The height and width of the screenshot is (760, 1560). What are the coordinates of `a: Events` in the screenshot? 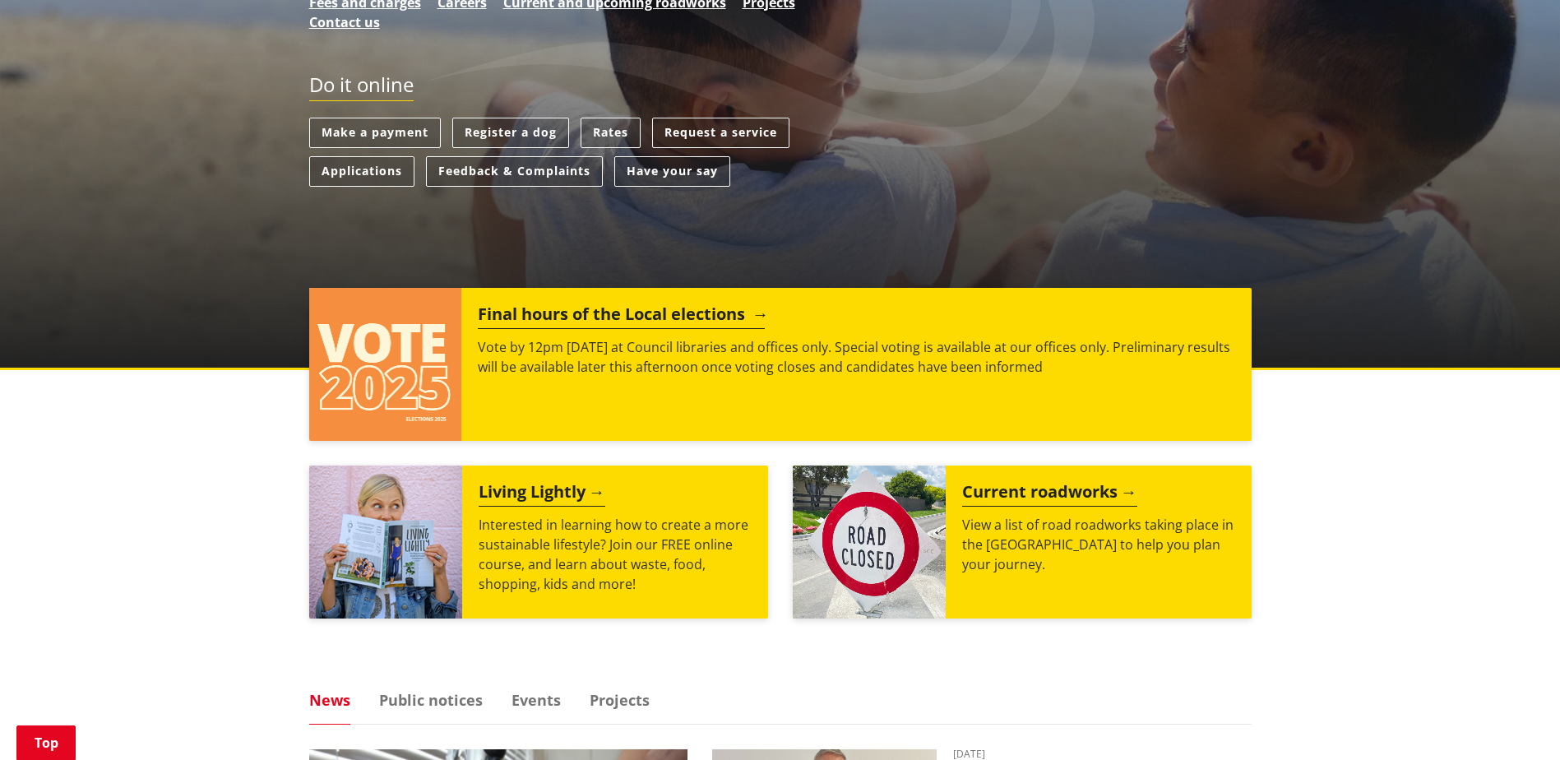 It's located at (536, 700).